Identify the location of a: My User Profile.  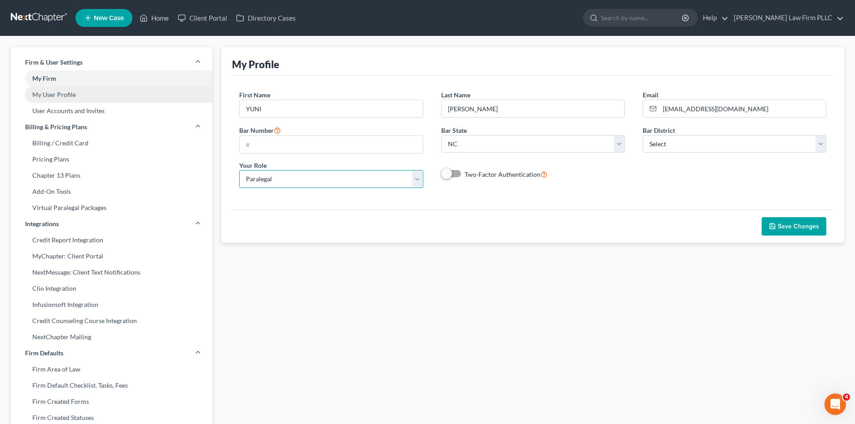
(111, 95).